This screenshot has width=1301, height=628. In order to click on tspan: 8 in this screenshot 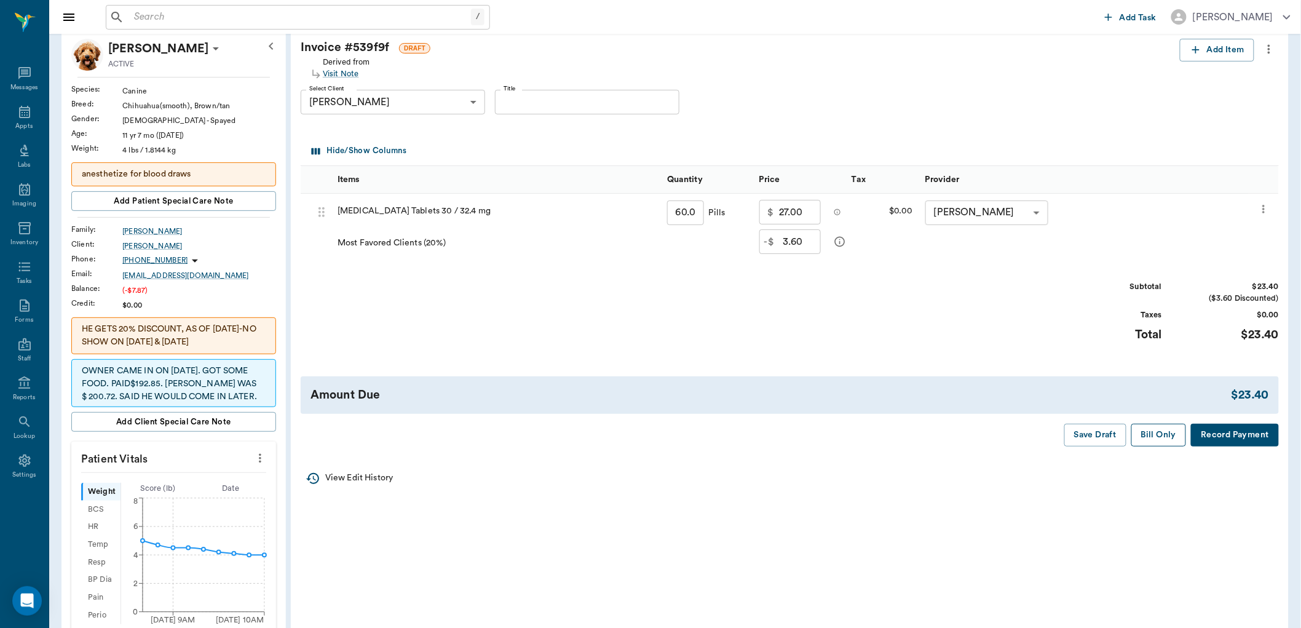, I will do `click(135, 501)`.